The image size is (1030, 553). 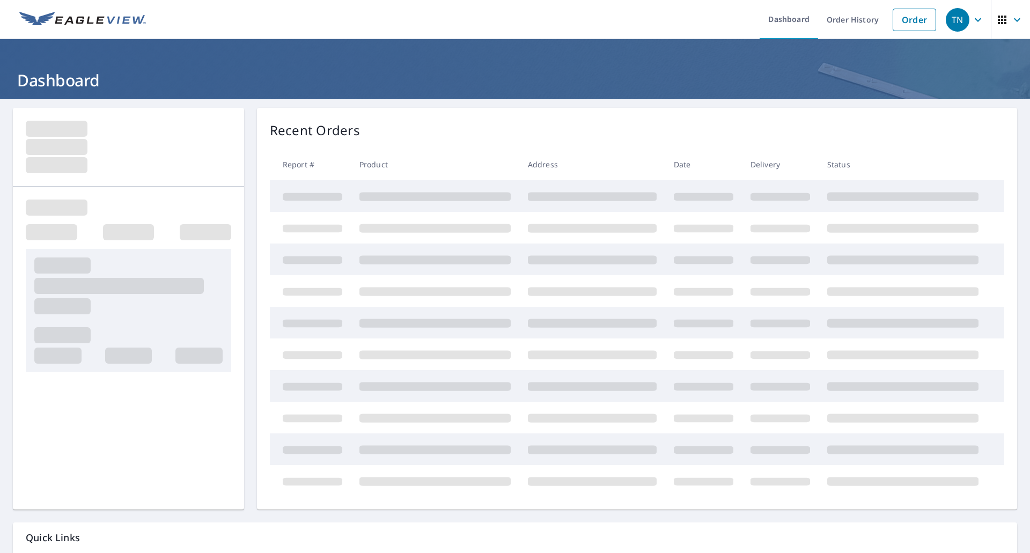 I want to click on img: EV Logo, so click(x=83, y=20).